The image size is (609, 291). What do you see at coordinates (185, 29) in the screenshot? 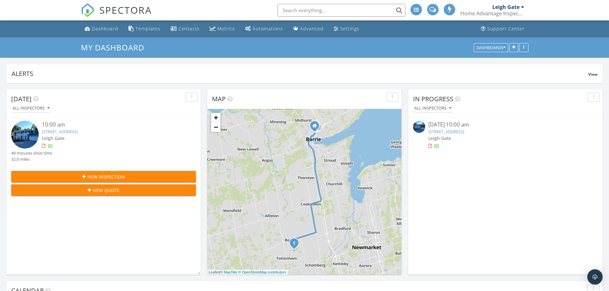
I see `a: Contacts` at bounding box center [185, 29].